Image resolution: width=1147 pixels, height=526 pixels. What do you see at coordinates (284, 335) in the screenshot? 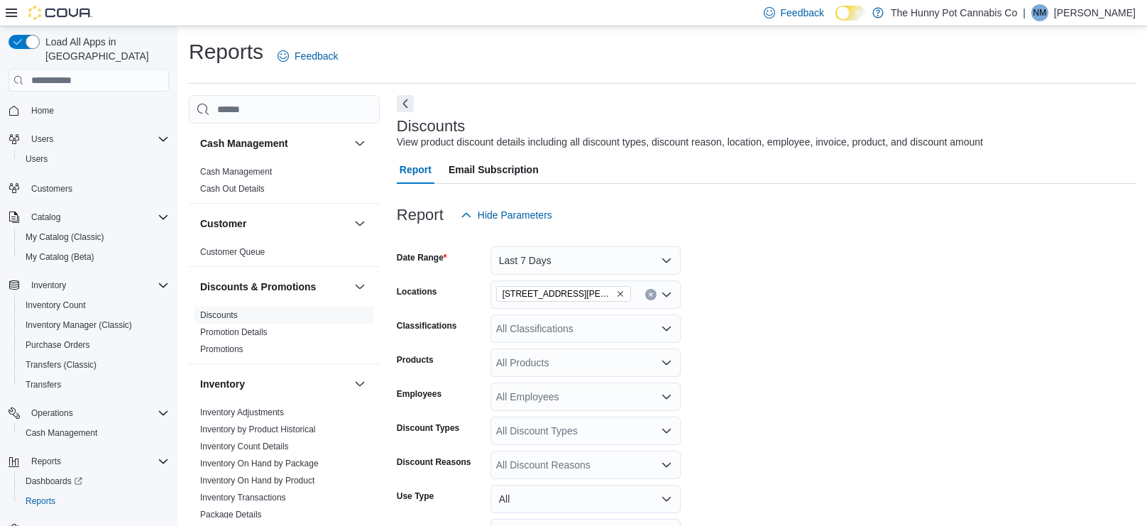
I see `div: Discounts & Promotions` at bounding box center [284, 335].